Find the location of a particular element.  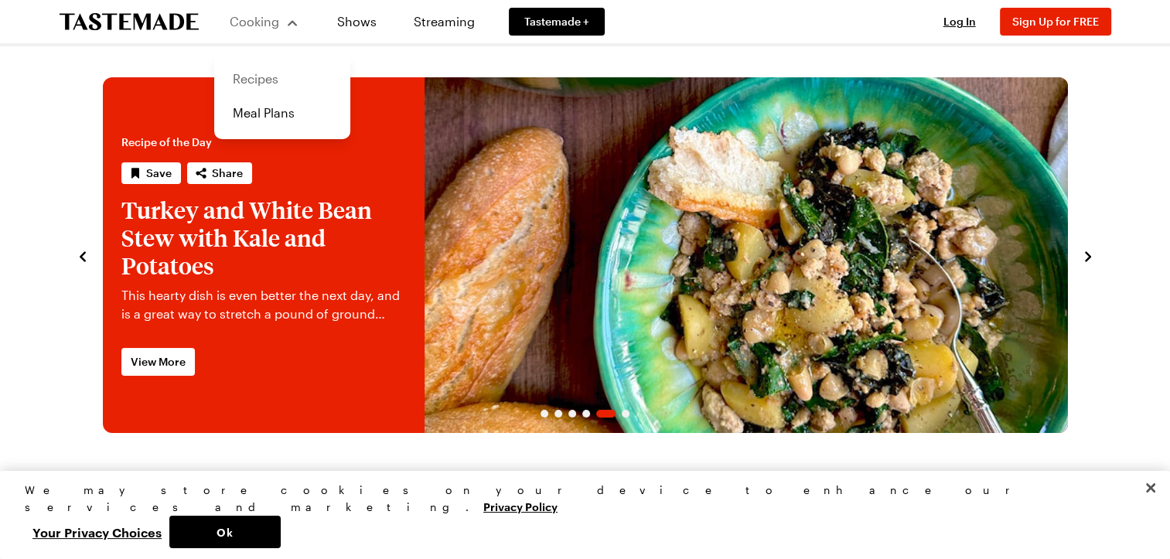

a: Recipes is located at coordinates (282, 79).